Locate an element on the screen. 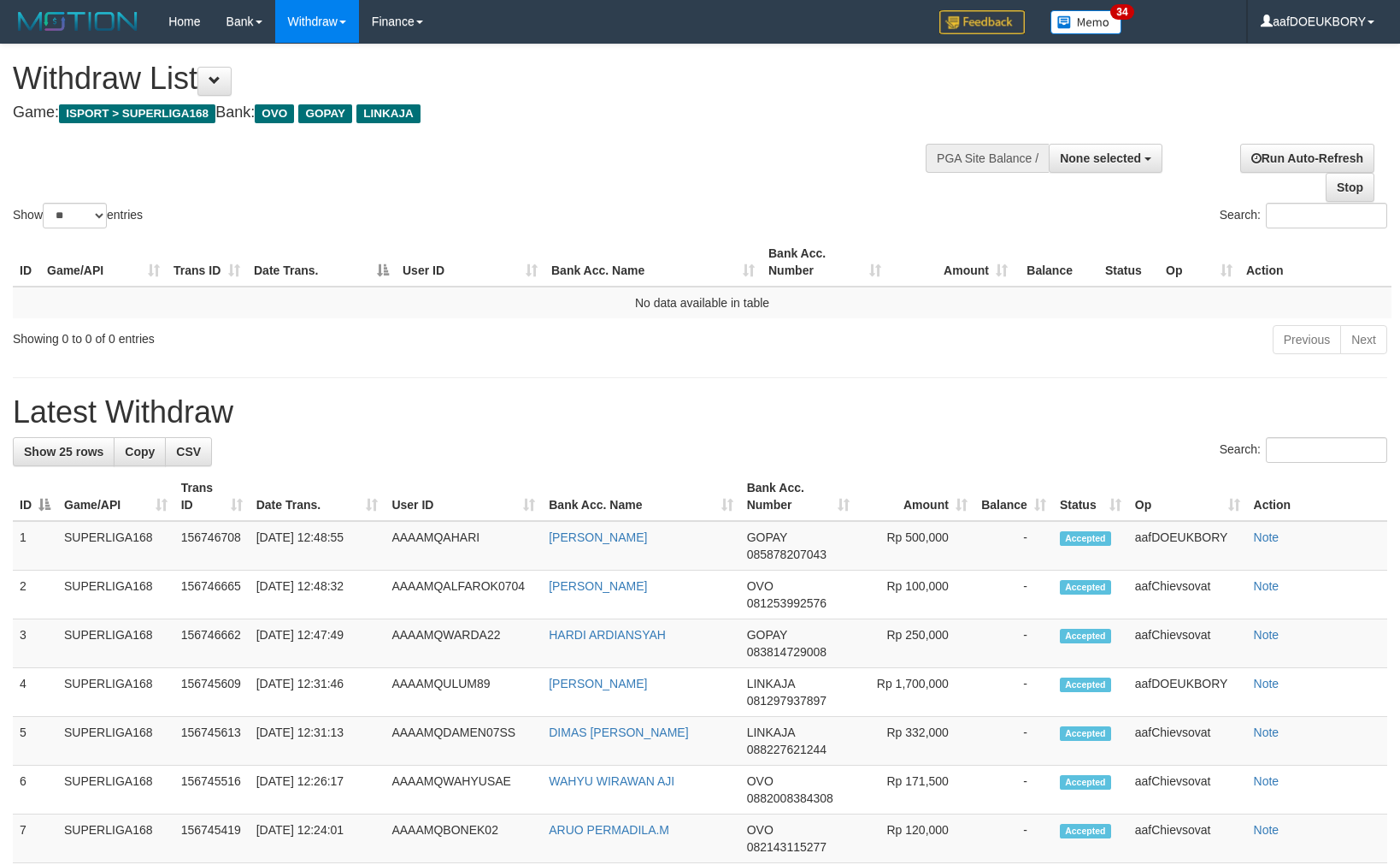 The height and width of the screenshot is (865, 1400). a: CSV is located at coordinates (188, 452).